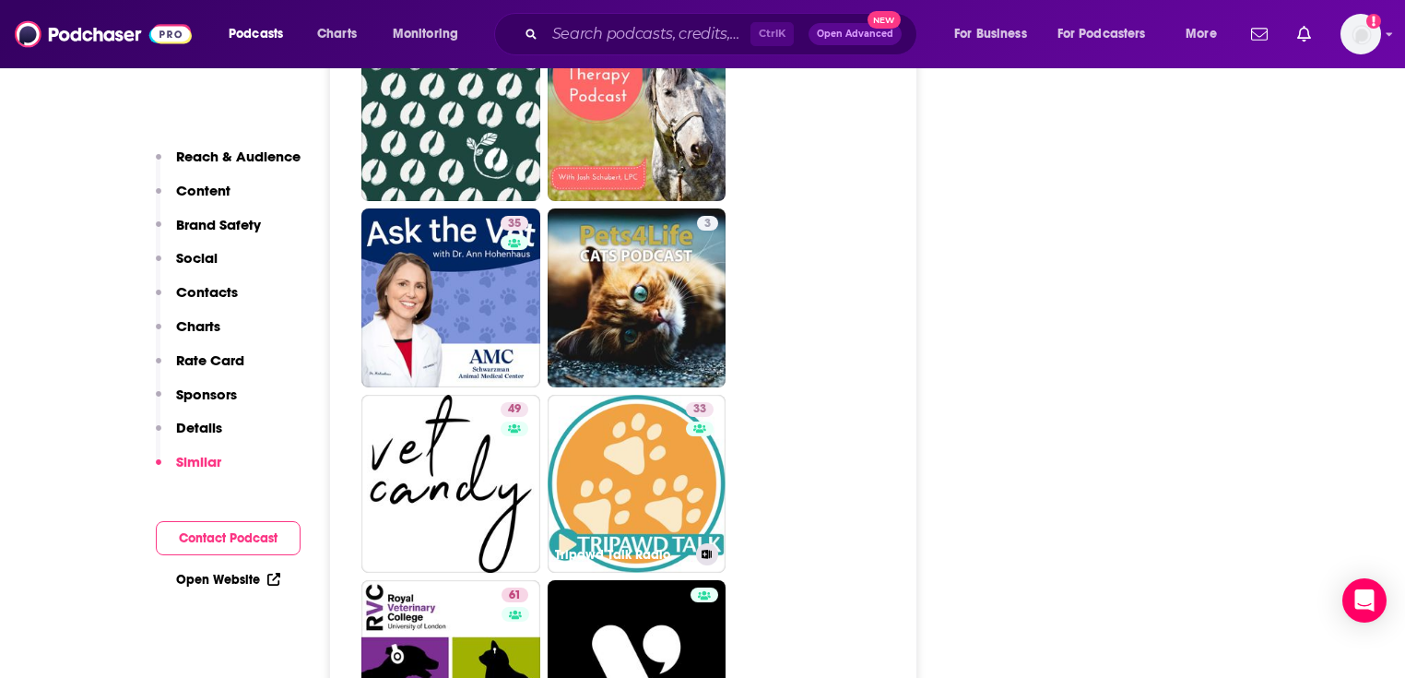  Describe the element at coordinates (514, 595) in the screenshot. I see `a: 61` at that location.